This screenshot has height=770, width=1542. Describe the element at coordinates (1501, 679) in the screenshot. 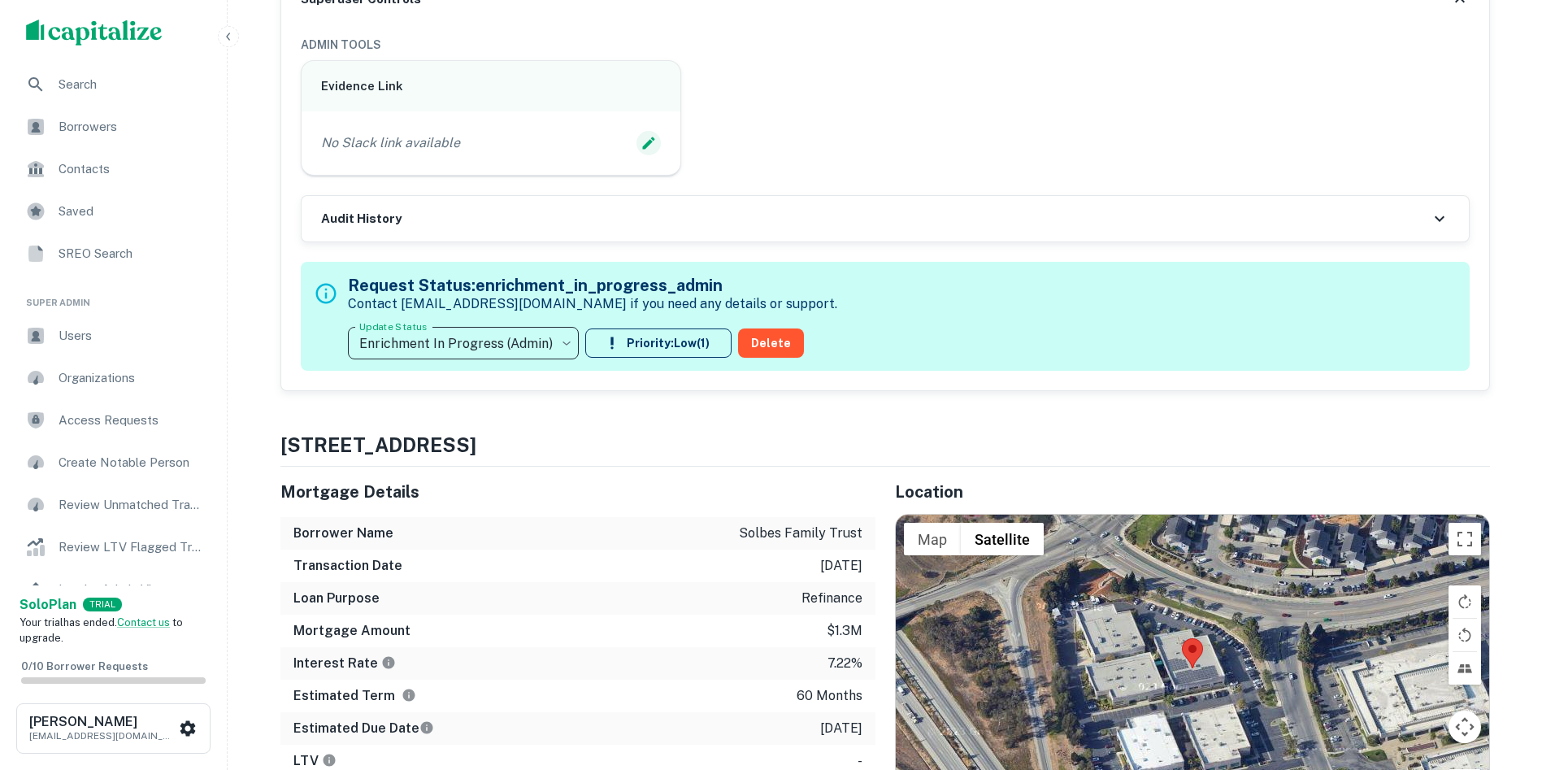

I see `div: Chat Widget` at that location.